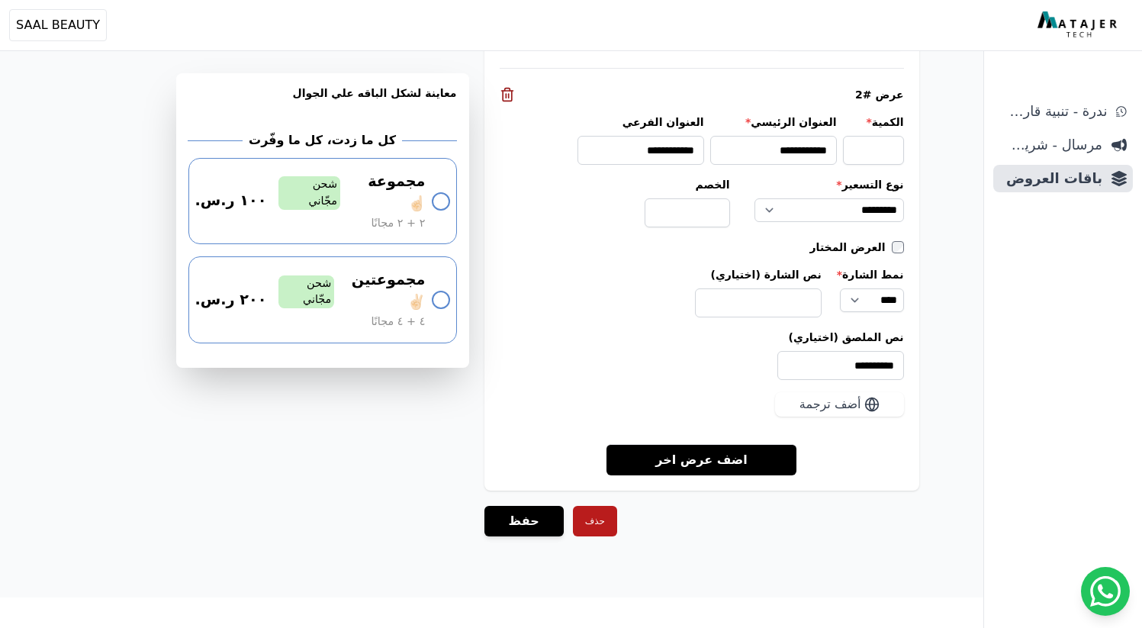 This screenshot has width=1142, height=628. I want to click on span: ٢٠٠ ر.س., so click(231, 300).